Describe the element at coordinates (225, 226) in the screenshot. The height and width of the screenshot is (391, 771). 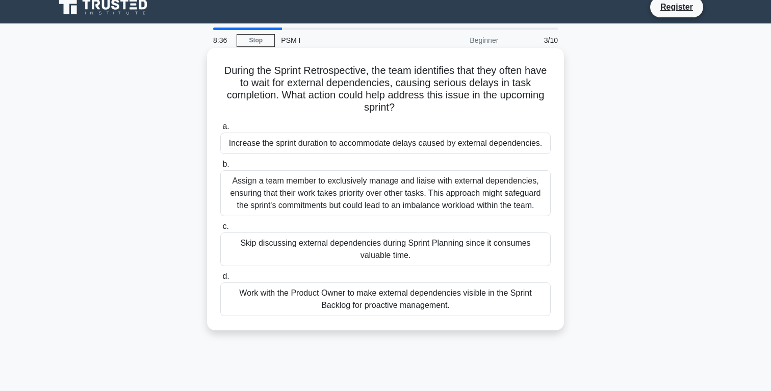
I see `span: c.` at that location.